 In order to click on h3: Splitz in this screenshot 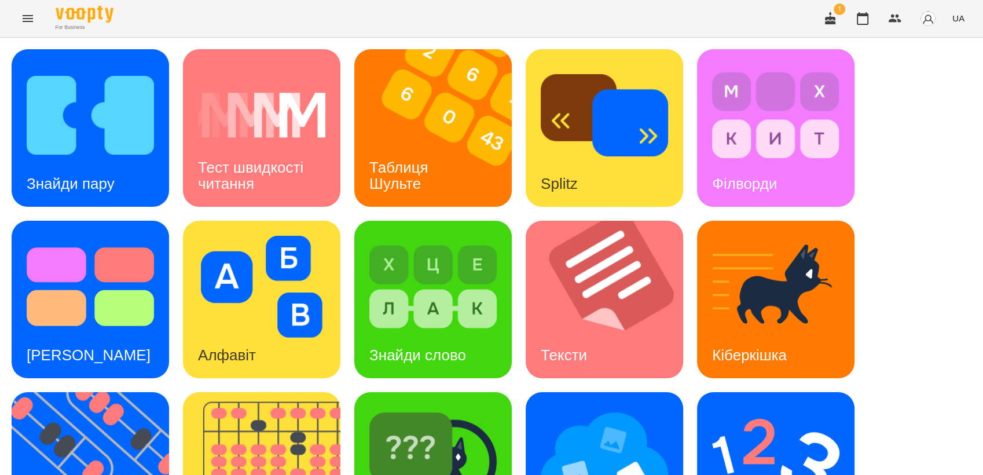, I will do `click(559, 183)`.